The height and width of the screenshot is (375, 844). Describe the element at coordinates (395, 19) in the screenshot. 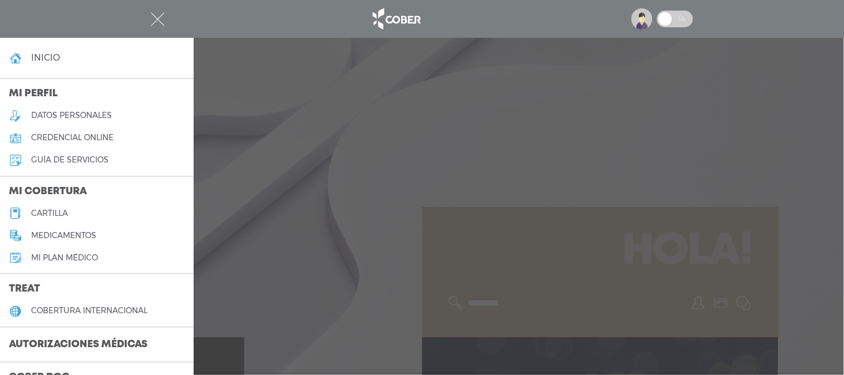

I see `img: logo_cober_home-white.png` at that location.